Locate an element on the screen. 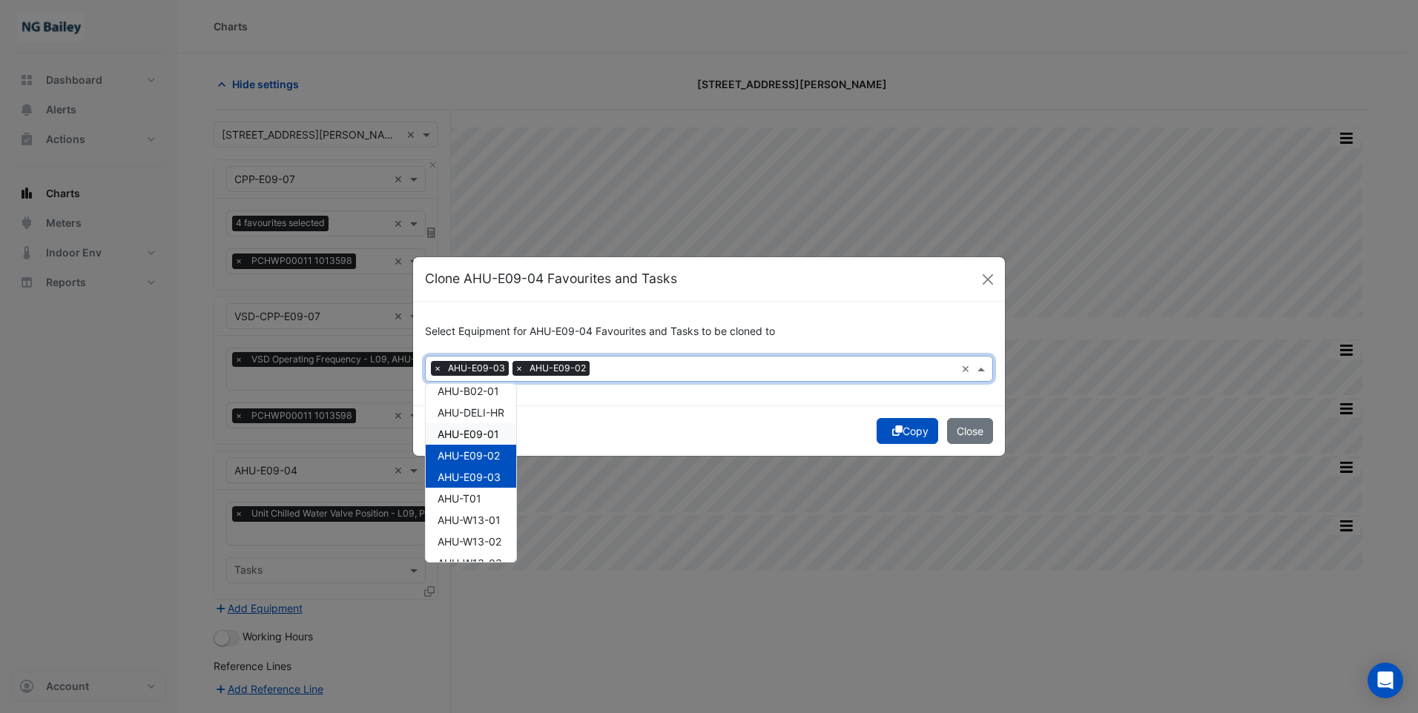 This screenshot has width=1418, height=713. span: Clear is located at coordinates (967, 369).